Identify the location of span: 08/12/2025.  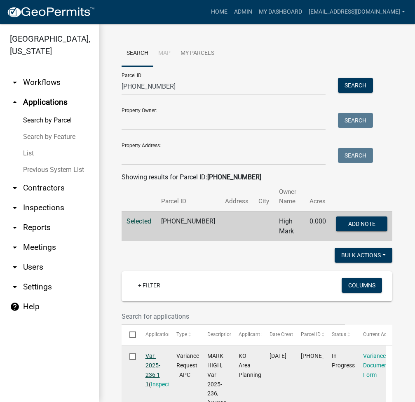
(278, 355).